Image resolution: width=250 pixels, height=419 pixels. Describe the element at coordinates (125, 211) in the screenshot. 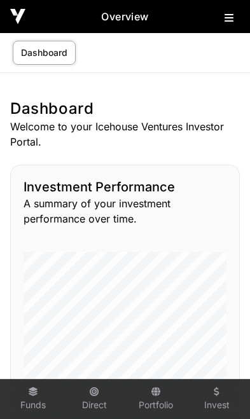

I see `p: A summary of your investment performance over time.` at that location.